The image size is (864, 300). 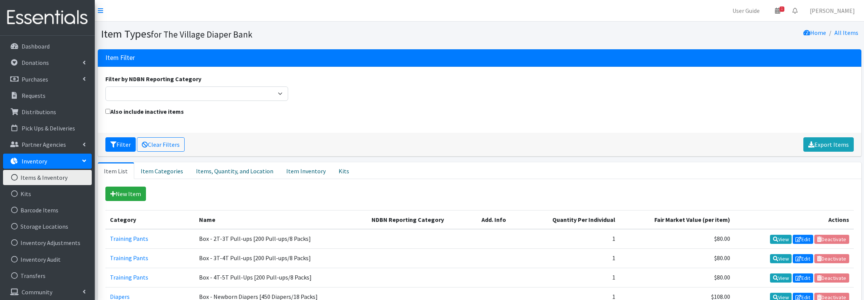 What do you see at coordinates (47, 259) in the screenshot?
I see `a: Inventory Audit` at bounding box center [47, 259].